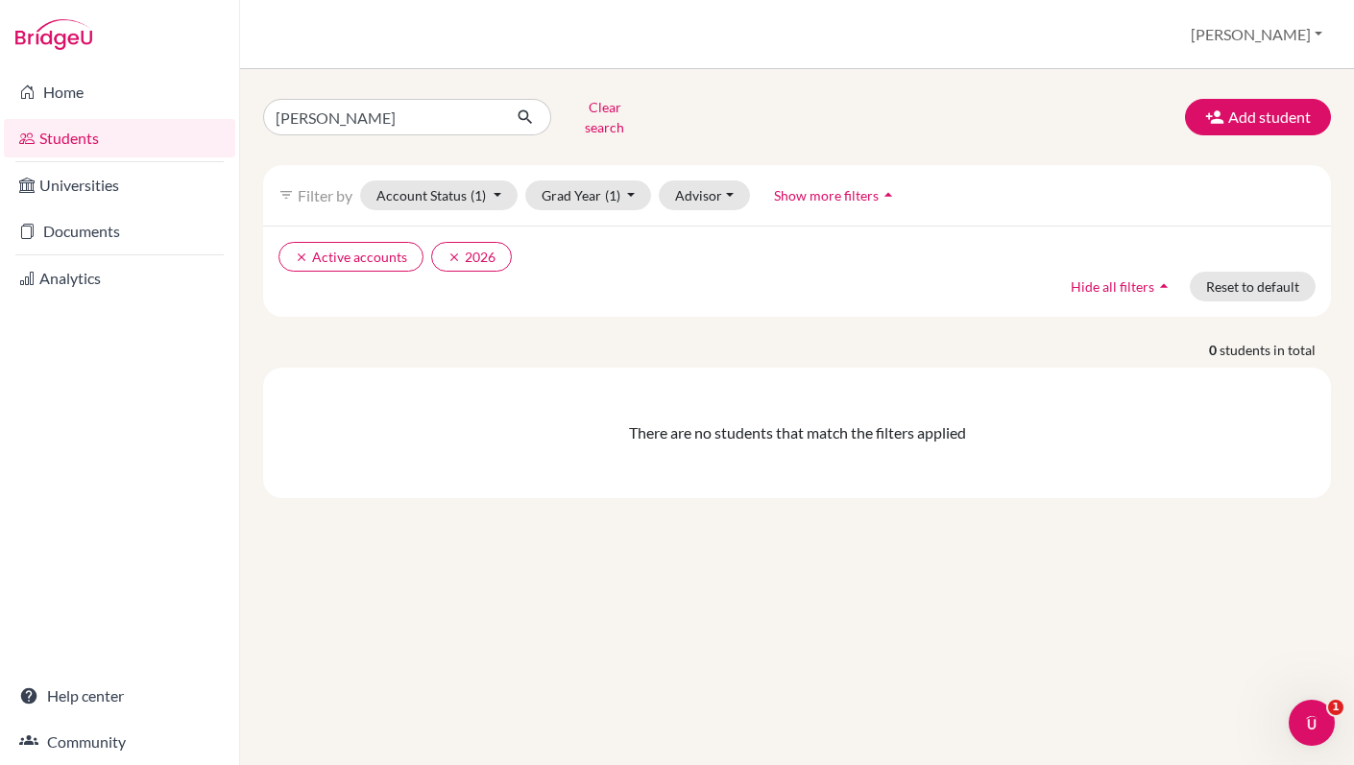  What do you see at coordinates (472, 256) in the screenshot?
I see `button: clear2026` at bounding box center [472, 256].